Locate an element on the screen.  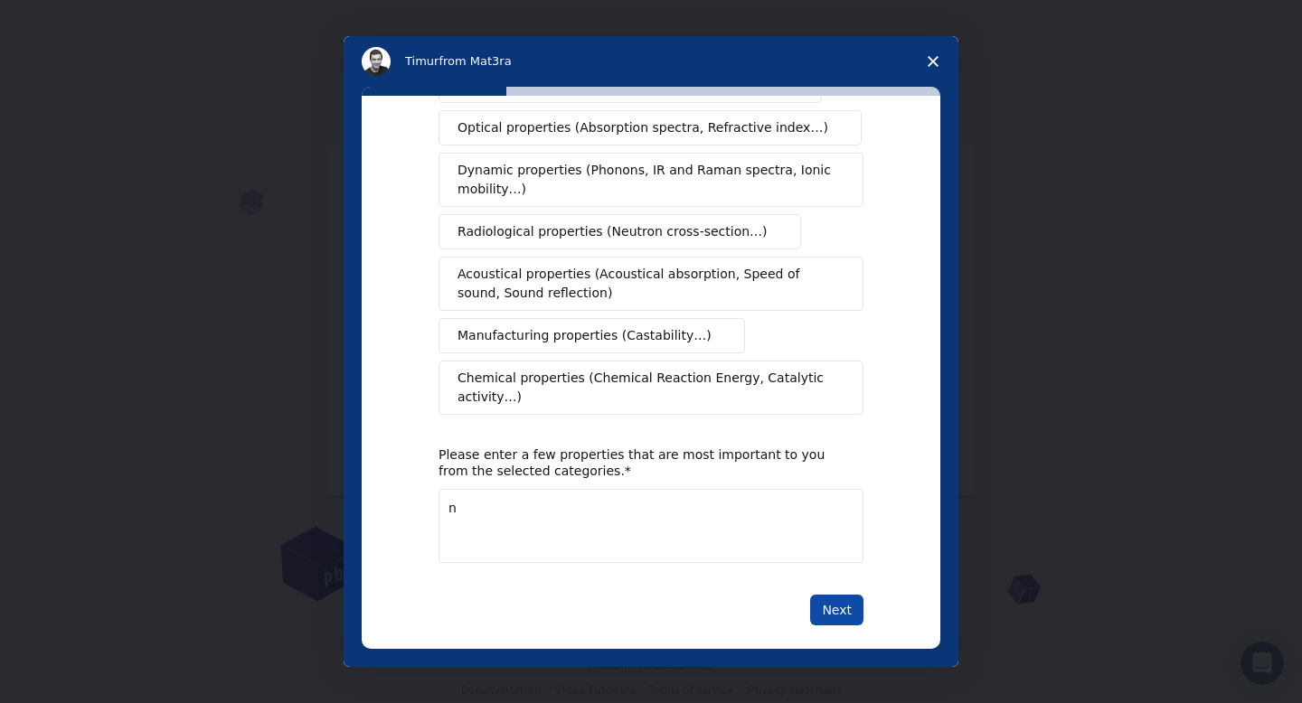
button: Next is located at coordinates (836, 610).